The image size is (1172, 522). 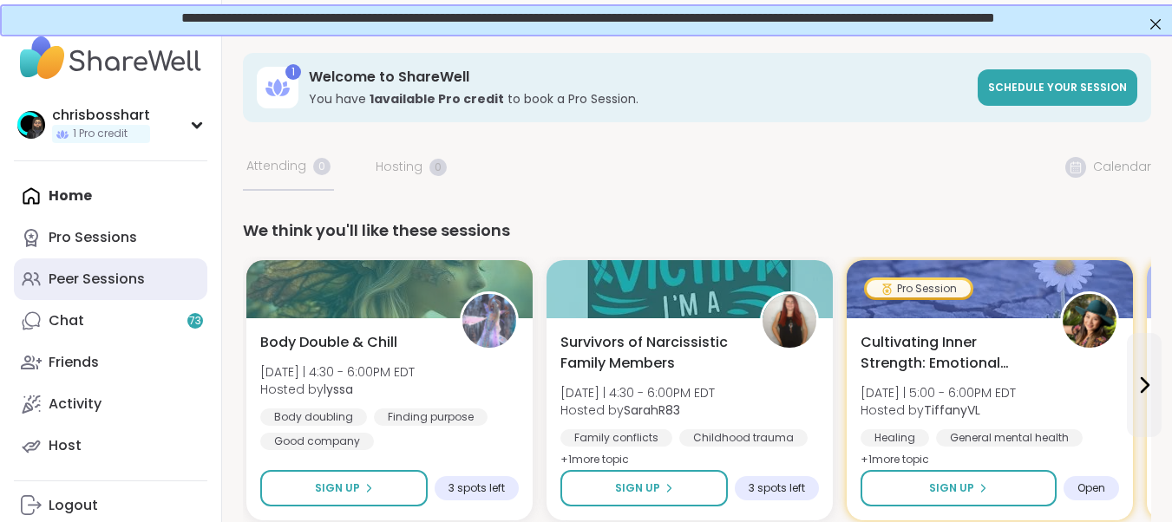 What do you see at coordinates (110, 404) in the screenshot?
I see `a: Activity` at bounding box center [110, 404].